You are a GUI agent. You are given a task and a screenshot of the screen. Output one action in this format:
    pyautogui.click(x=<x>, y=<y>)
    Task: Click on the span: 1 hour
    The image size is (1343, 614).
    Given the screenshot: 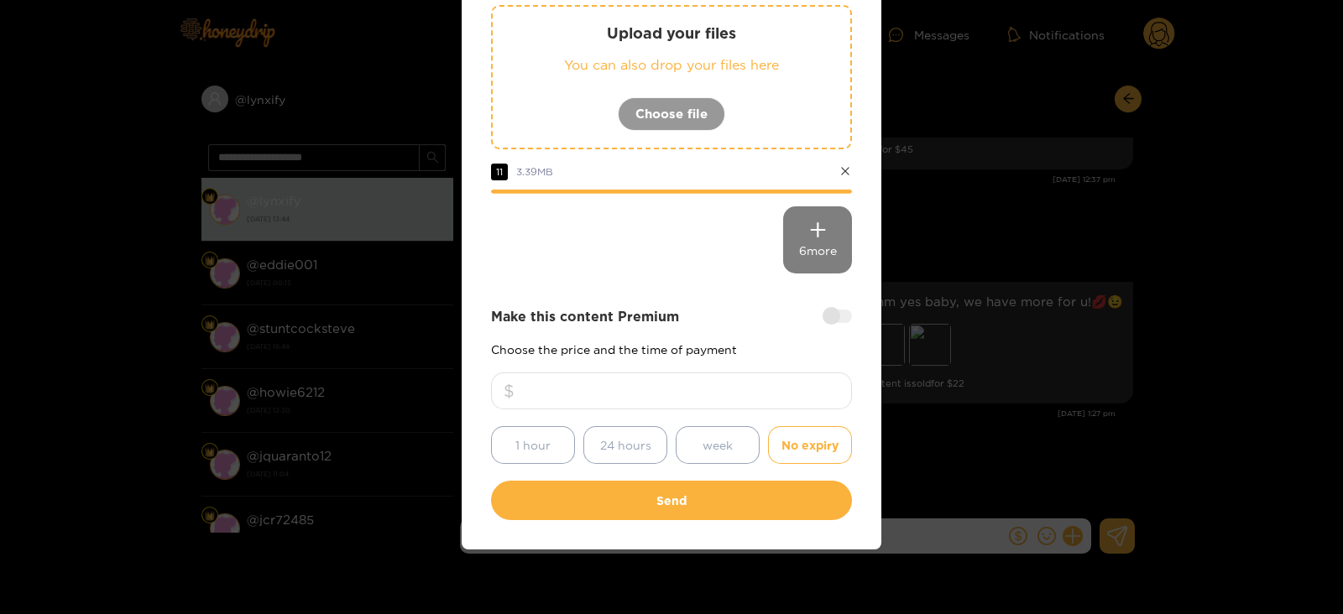 What is the action you would take?
    pyautogui.click(x=533, y=445)
    